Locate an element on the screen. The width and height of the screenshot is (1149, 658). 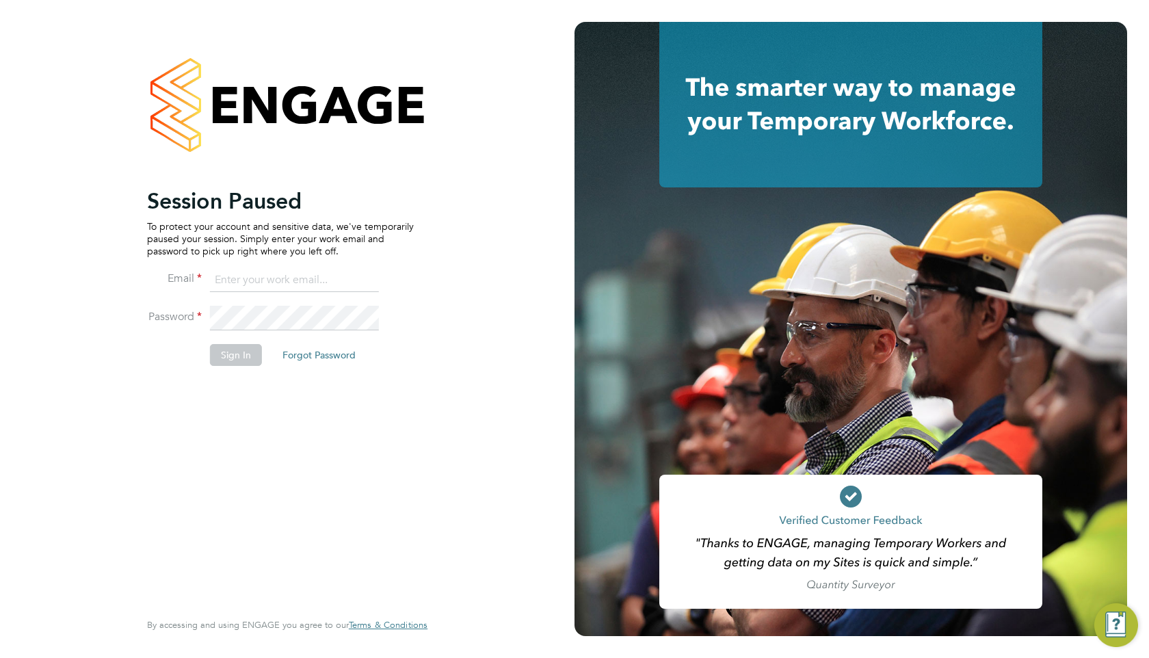
button: Forgot Password is located at coordinates (319, 355).